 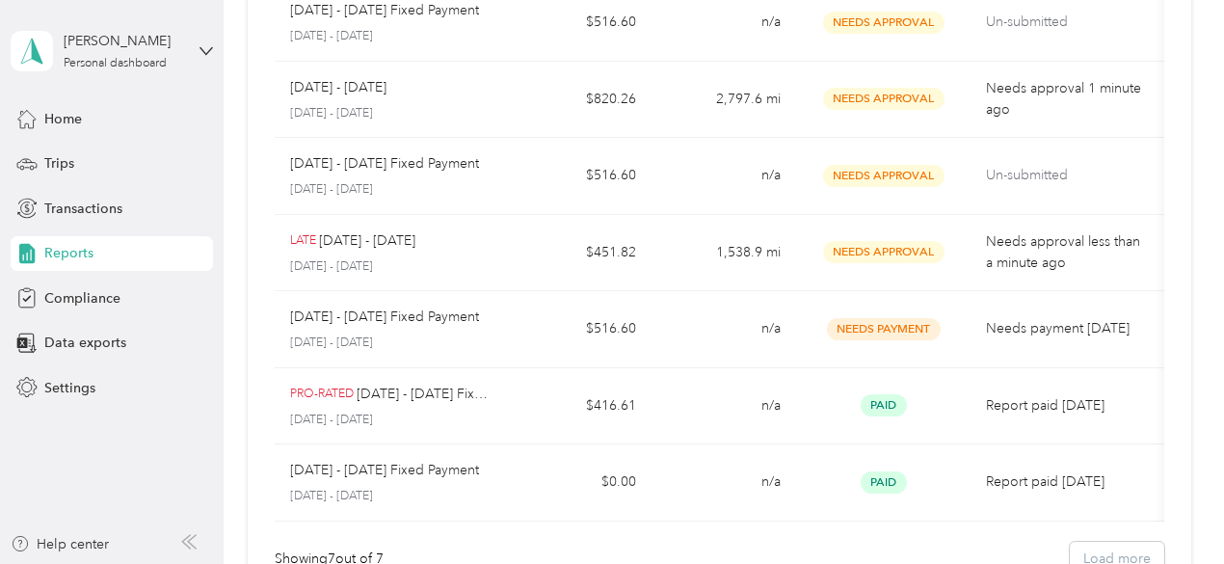 I want to click on span: Home, so click(x=63, y=119).